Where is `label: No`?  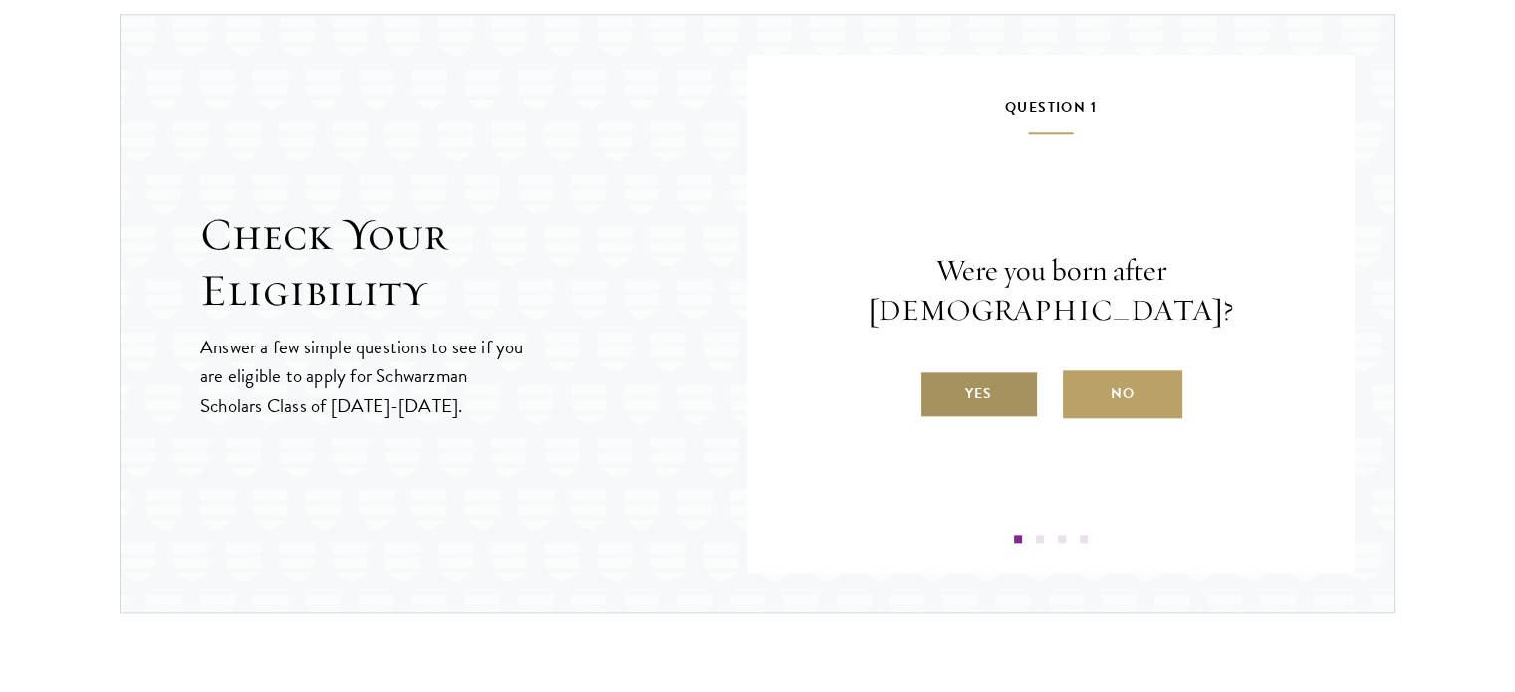 label: No is located at coordinates (1122, 394).